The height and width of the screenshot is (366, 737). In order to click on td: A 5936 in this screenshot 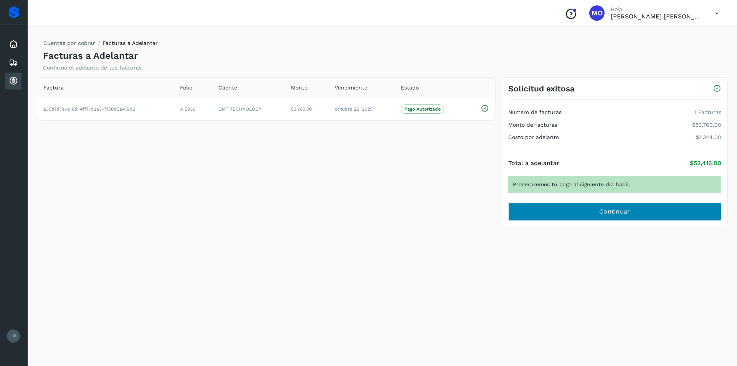, I will do `click(193, 109)`.